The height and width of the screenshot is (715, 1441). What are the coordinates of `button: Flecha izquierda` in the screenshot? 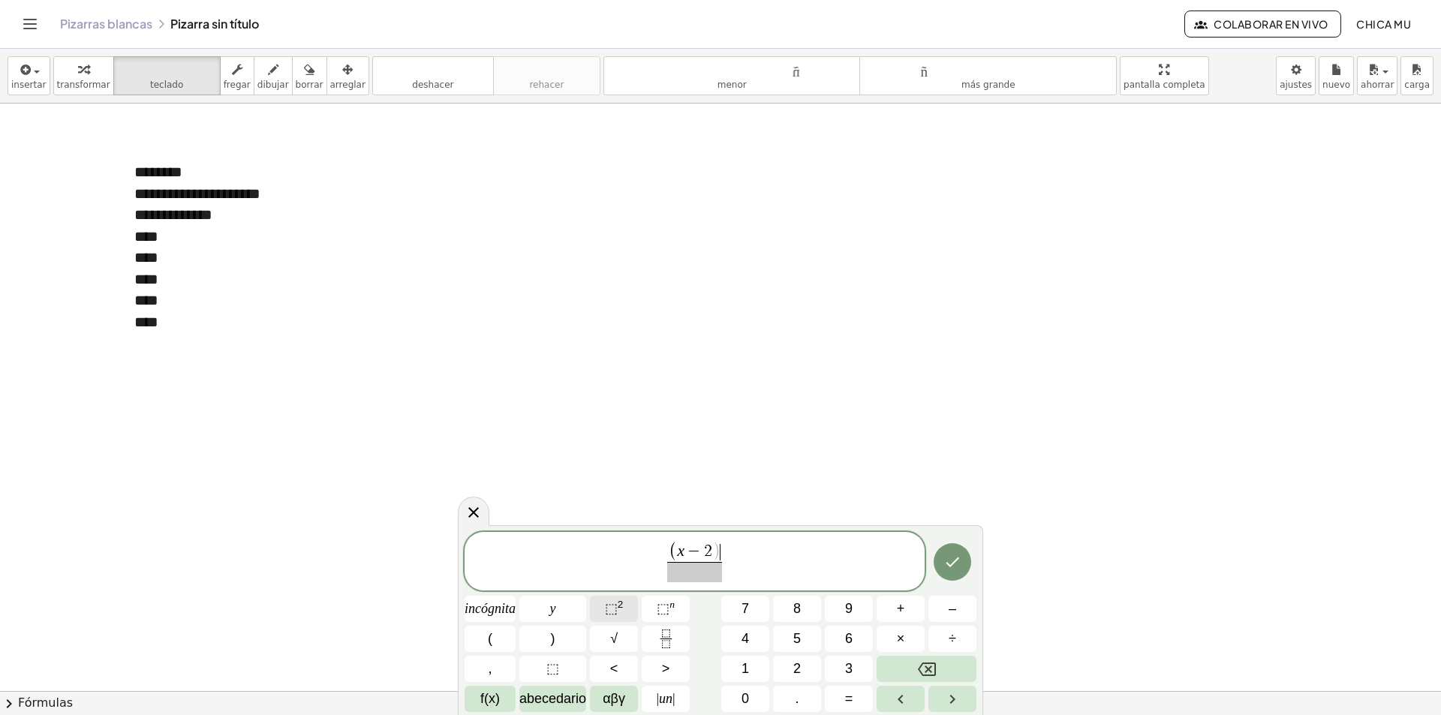 It's located at (901, 699).